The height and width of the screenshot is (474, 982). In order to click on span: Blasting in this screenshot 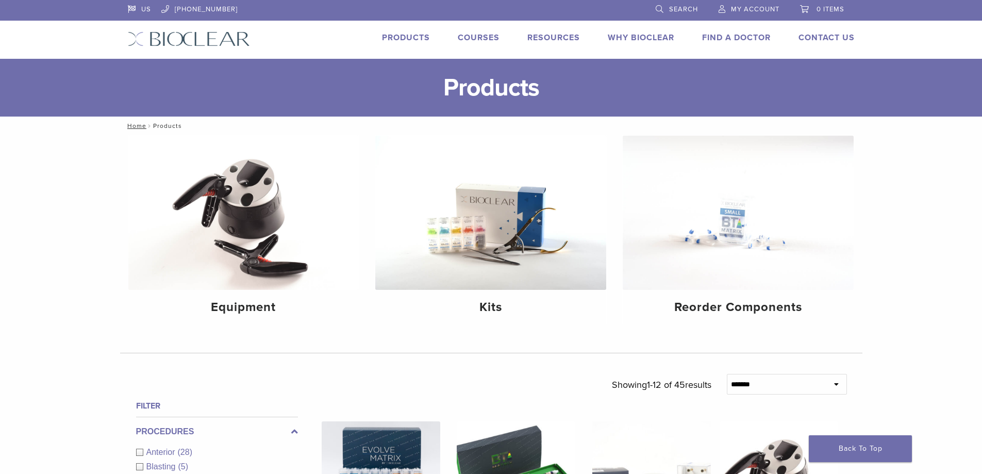, I will do `click(162, 466)`.